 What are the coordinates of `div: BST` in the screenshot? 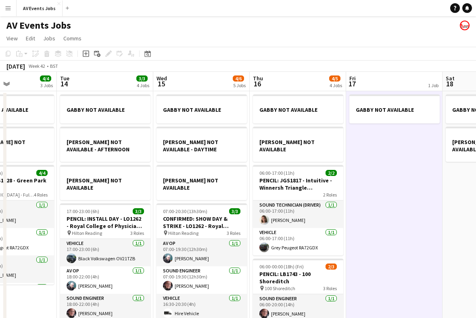 It's located at (54, 66).